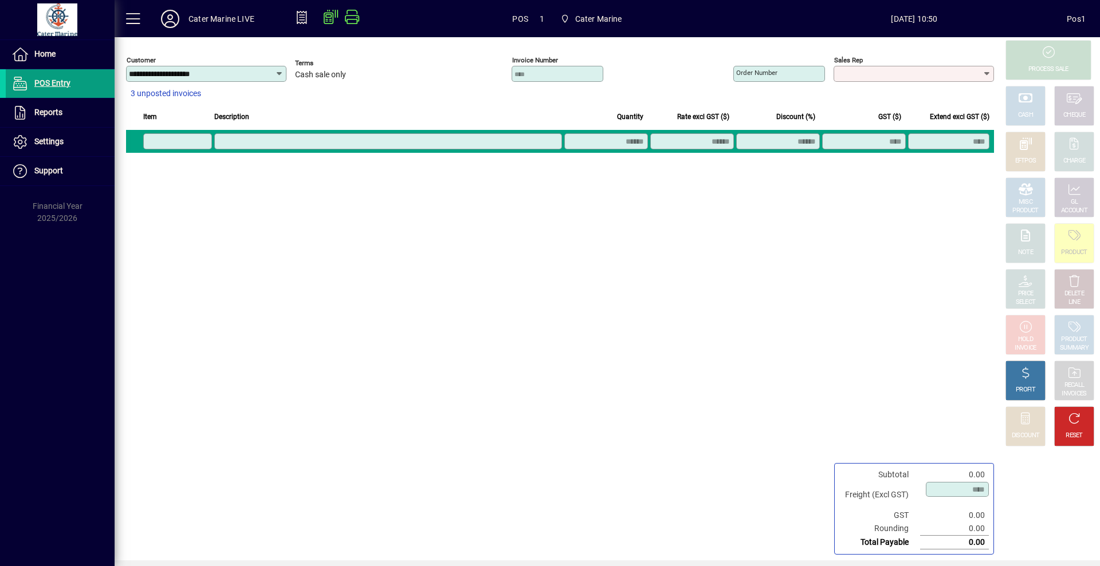 The width and height of the screenshot is (1100, 566). I want to click on div: CHARGE, so click(1074, 161).